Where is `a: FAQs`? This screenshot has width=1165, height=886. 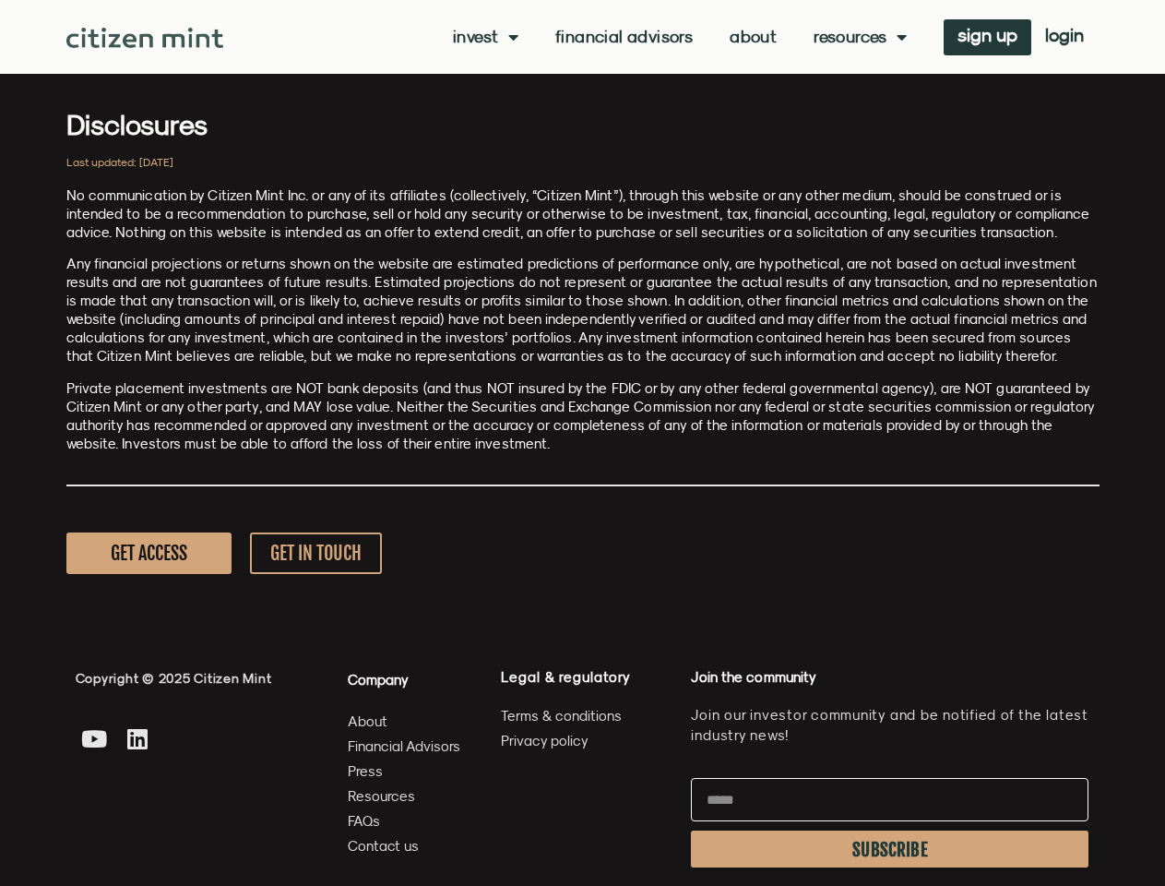
a: FAQs is located at coordinates (404, 820).